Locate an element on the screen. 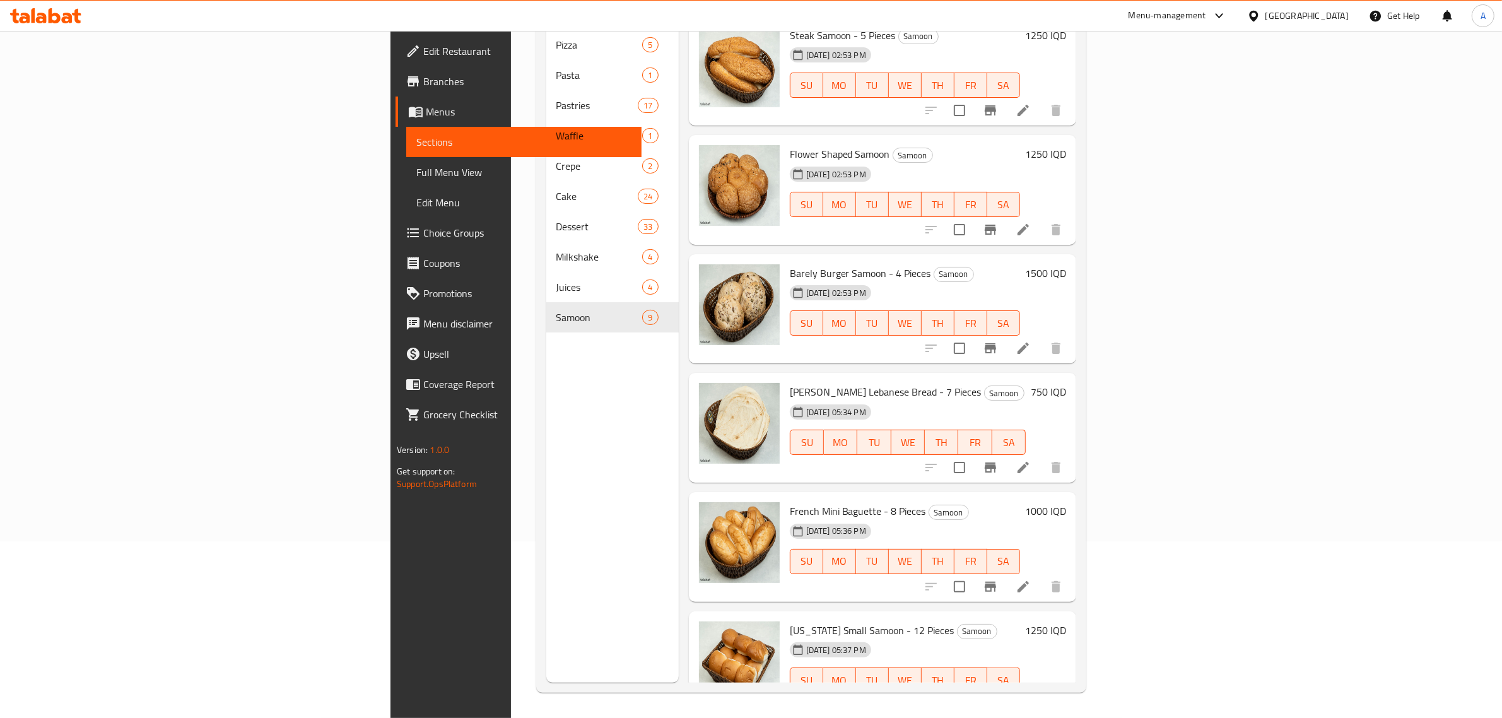 This screenshot has height=718, width=1502. span: Flower Shaped Samoon is located at coordinates (839, 154).